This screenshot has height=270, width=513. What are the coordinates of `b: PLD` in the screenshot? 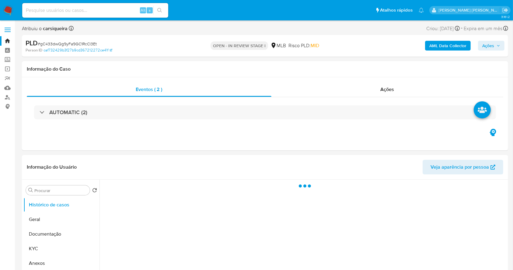 It's located at (32, 43).